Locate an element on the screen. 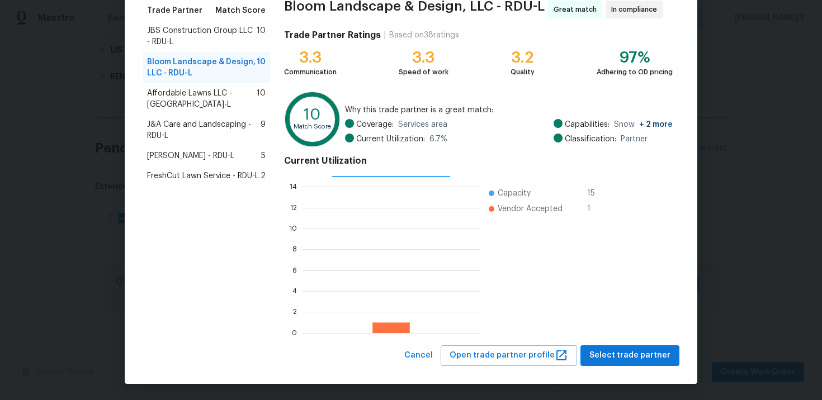  span: 5 is located at coordinates (263, 156).